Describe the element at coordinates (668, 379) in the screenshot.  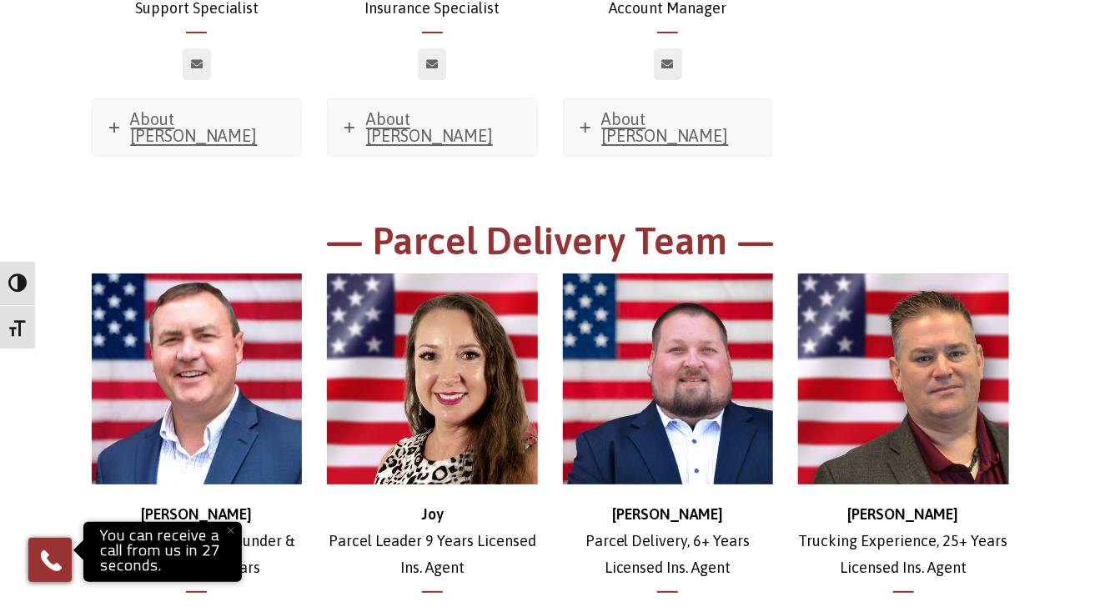
I see `img: stephen` at that location.